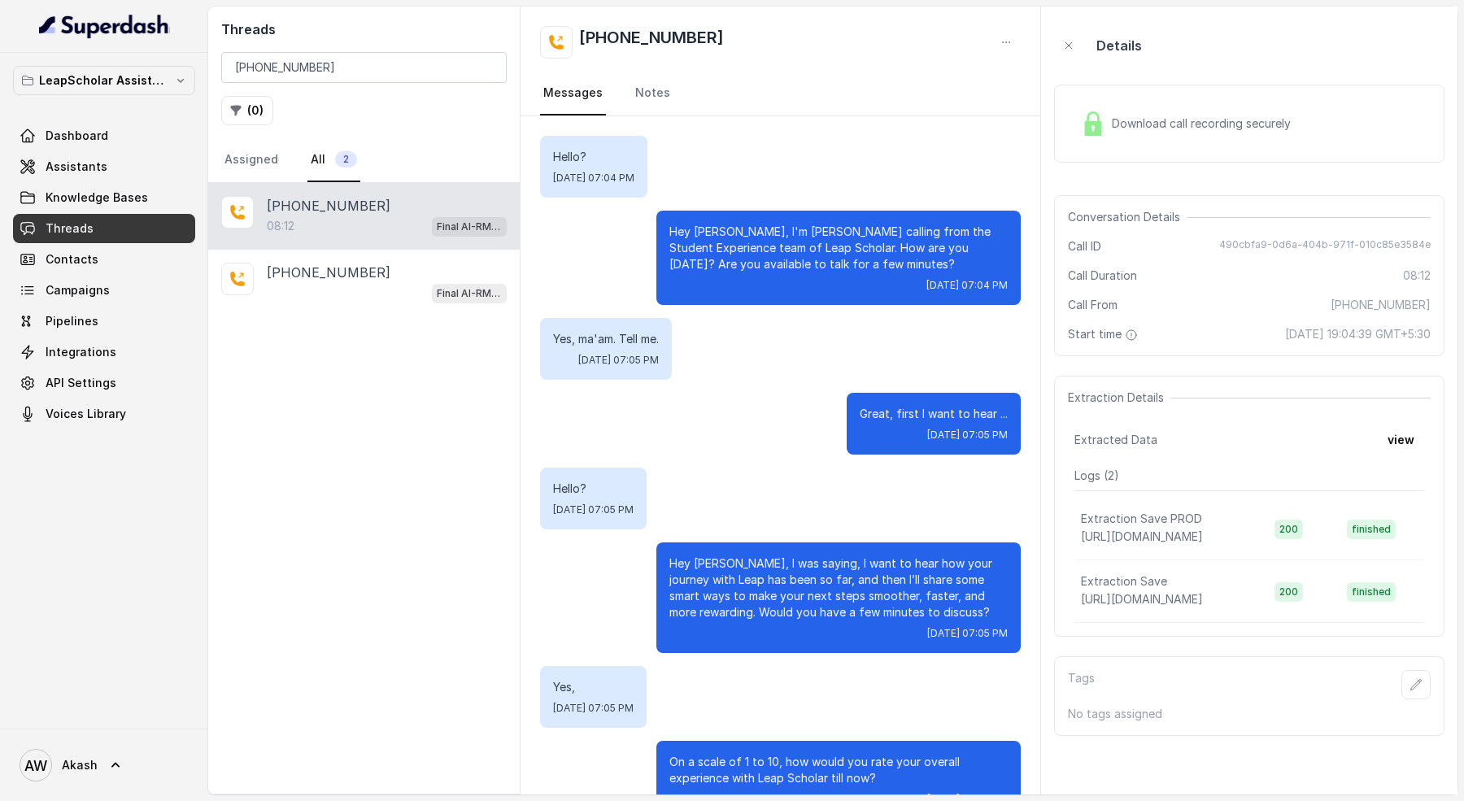 This screenshot has height=801, width=1464. What do you see at coordinates (72, 321) in the screenshot?
I see `span: Pipelines` at bounding box center [72, 321].